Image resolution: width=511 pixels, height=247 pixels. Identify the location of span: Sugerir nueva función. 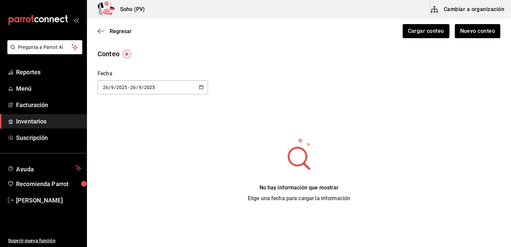
(44, 240).